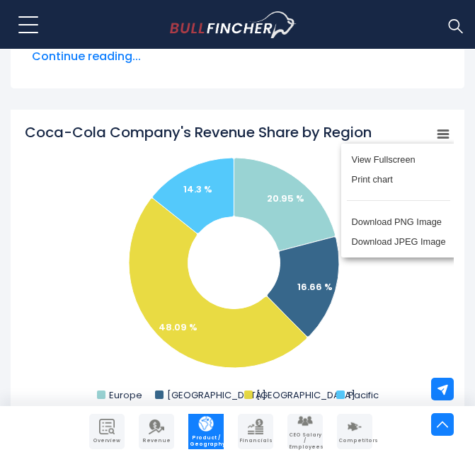  I want to click on text: 16.66 %, so click(315, 286).